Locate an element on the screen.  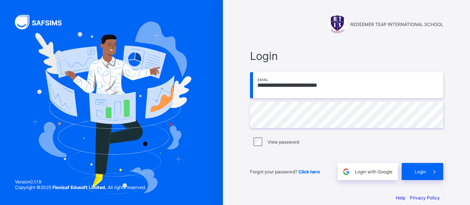
a: Help is located at coordinates (401, 197).